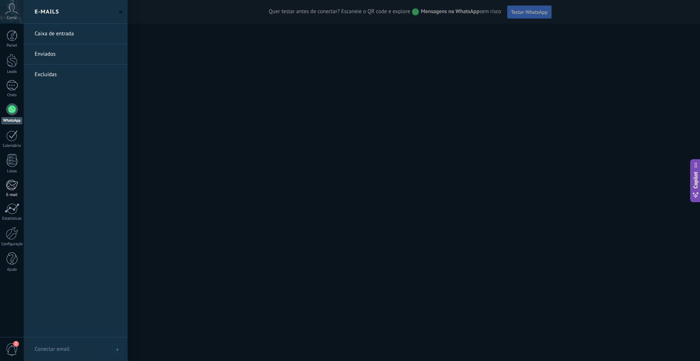 The width and height of the screenshot is (700, 361). I want to click on div: Leads, so click(12, 72).